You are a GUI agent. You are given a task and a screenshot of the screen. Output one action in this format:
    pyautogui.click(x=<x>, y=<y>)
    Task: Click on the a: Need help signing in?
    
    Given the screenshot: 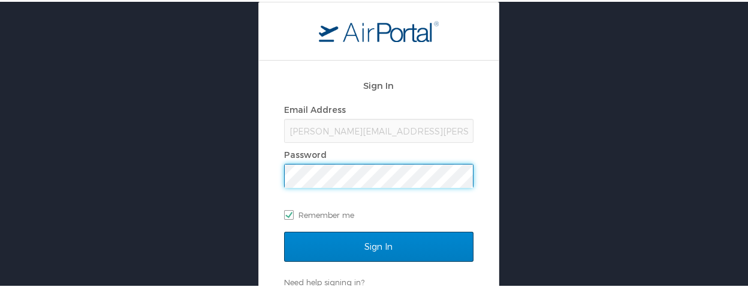 What is the action you would take?
    pyautogui.click(x=324, y=280)
    